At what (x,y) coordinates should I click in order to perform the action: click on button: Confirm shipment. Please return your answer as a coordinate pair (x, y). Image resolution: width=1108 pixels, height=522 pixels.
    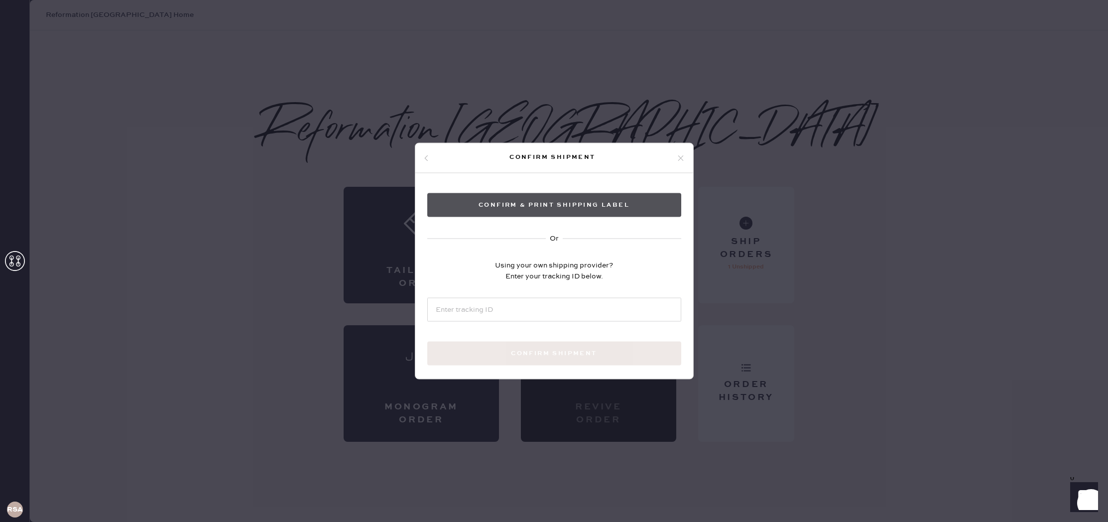
    Looking at the image, I should click on (554, 353).